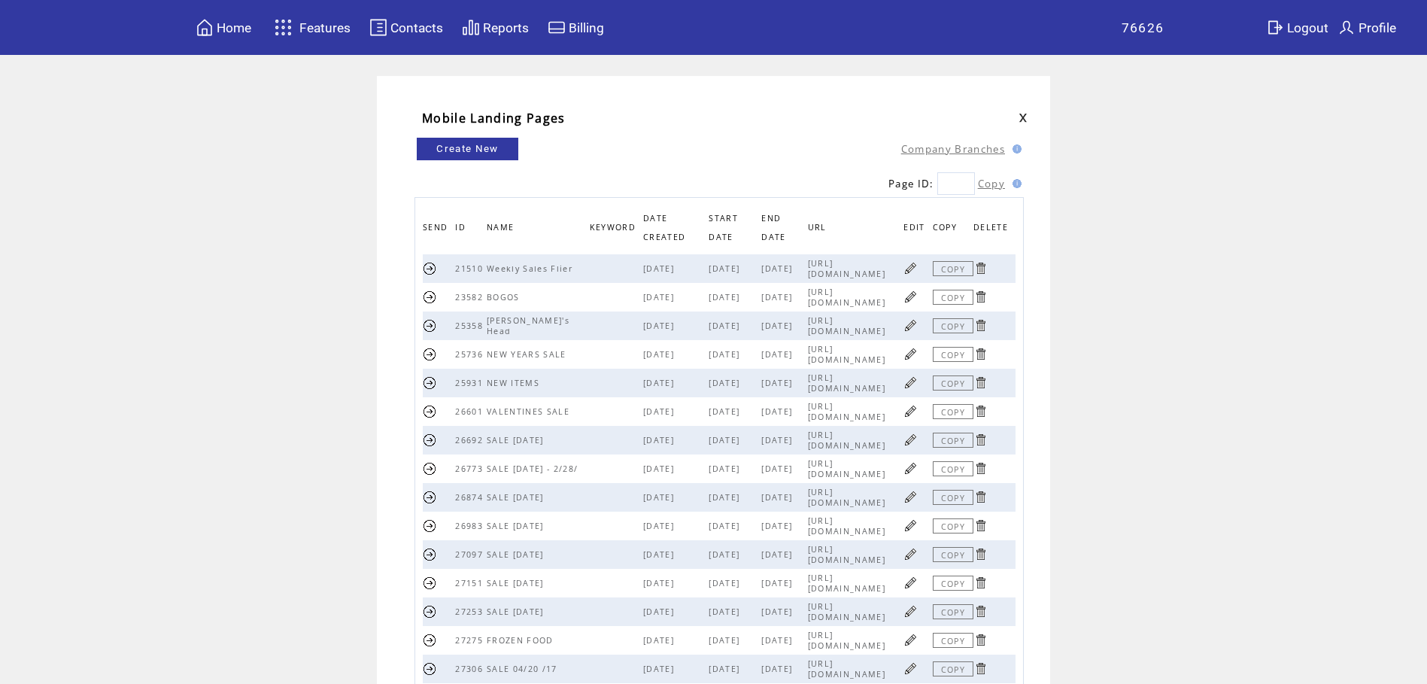 Image resolution: width=1427 pixels, height=684 pixels. I want to click on span: 27151, so click(471, 583).